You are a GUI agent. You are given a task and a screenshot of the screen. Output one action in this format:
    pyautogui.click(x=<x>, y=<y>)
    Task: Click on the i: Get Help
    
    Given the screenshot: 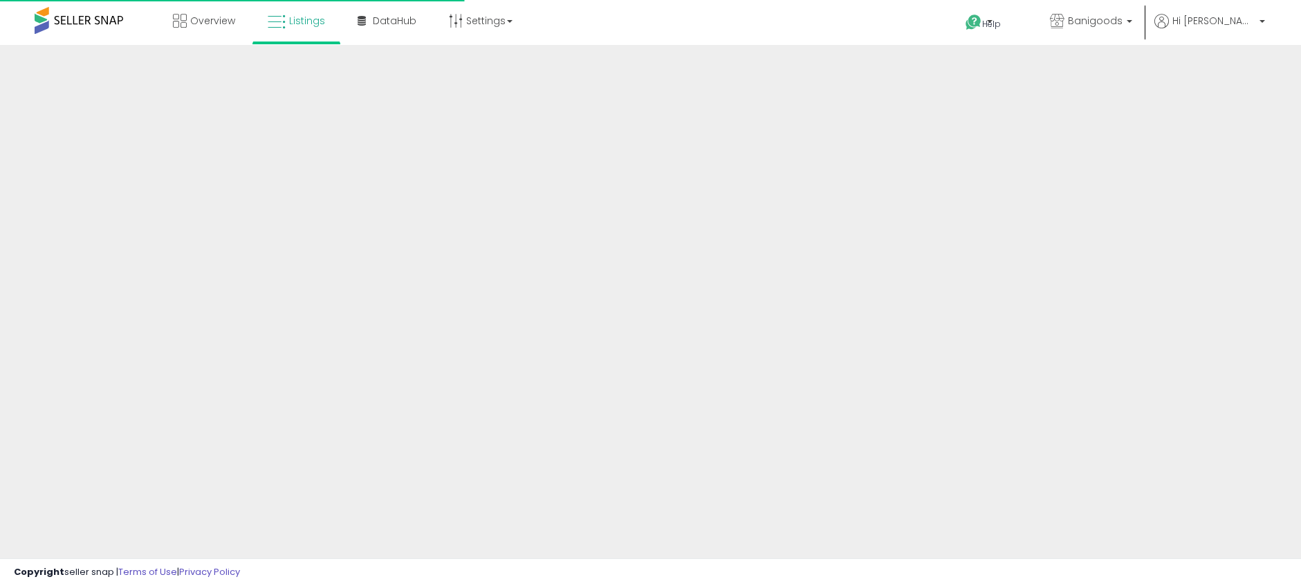 What is the action you would take?
    pyautogui.click(x=973, y=22)
    